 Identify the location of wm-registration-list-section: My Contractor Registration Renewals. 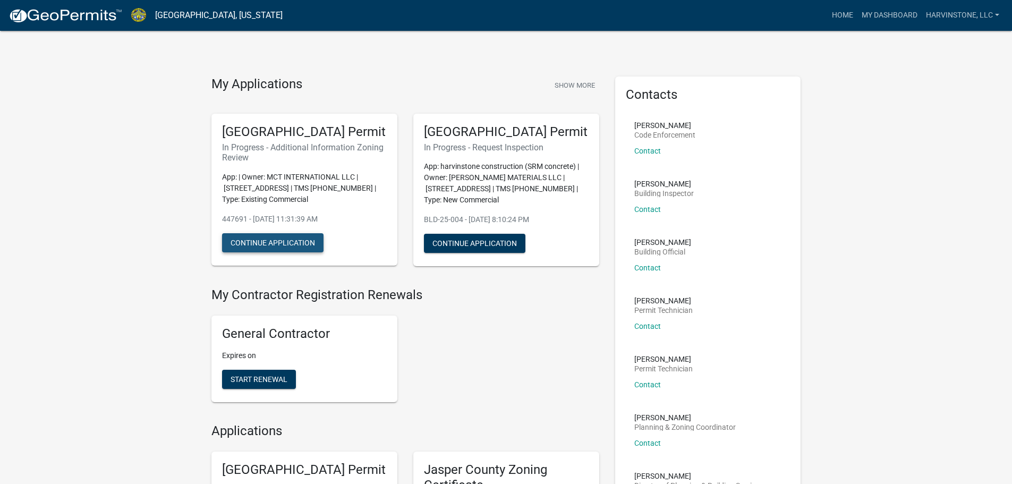
(405, 349).